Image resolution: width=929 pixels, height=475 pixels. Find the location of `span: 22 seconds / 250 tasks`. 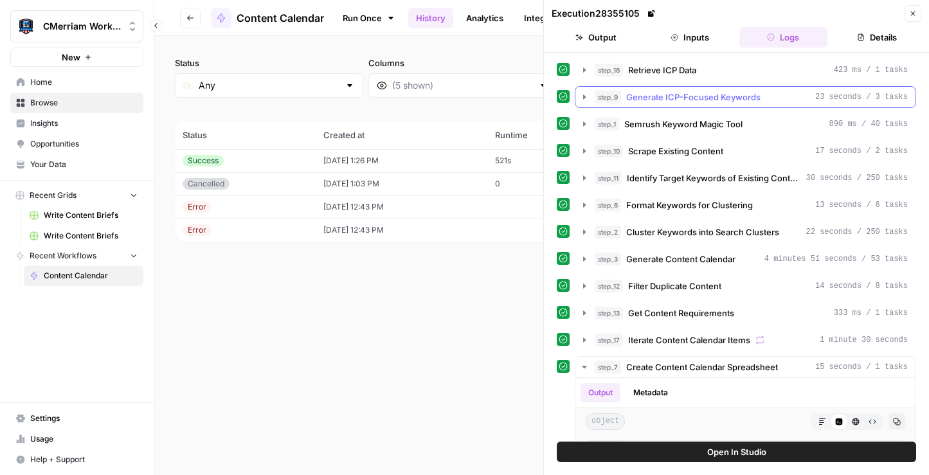

span: 22 seconds / 250 tasks is located at coordinates (857, 232).